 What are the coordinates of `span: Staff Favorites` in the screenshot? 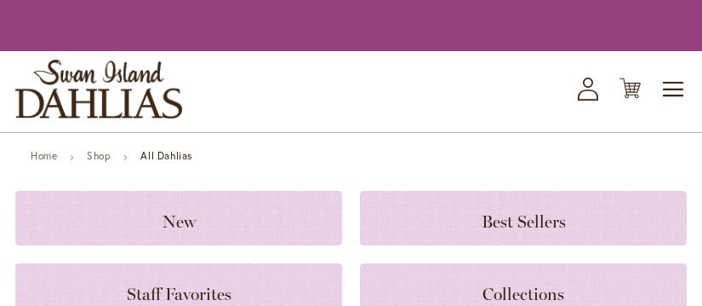 It's located at (179, 294).